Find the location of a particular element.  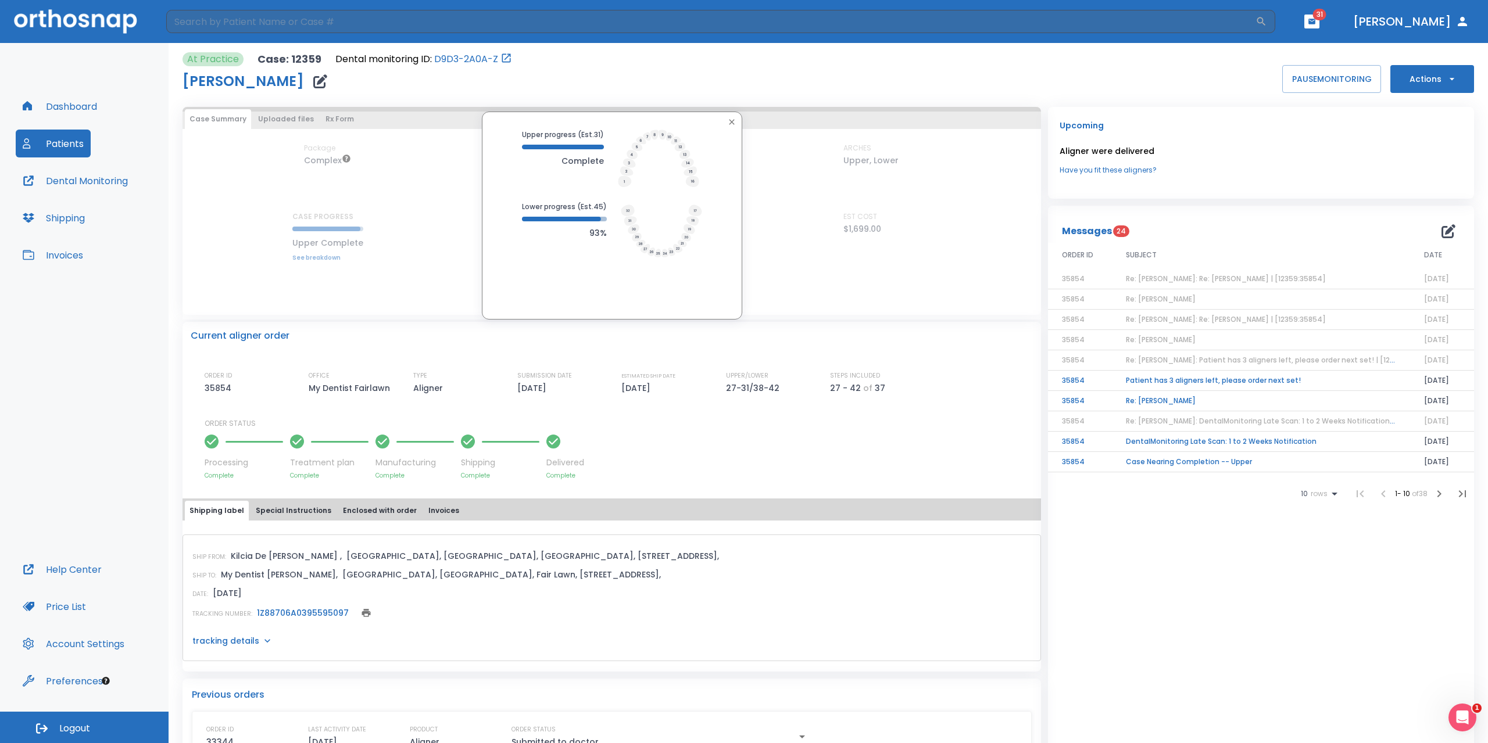

button: Enclosed with order is located at coordinates (379, 511).